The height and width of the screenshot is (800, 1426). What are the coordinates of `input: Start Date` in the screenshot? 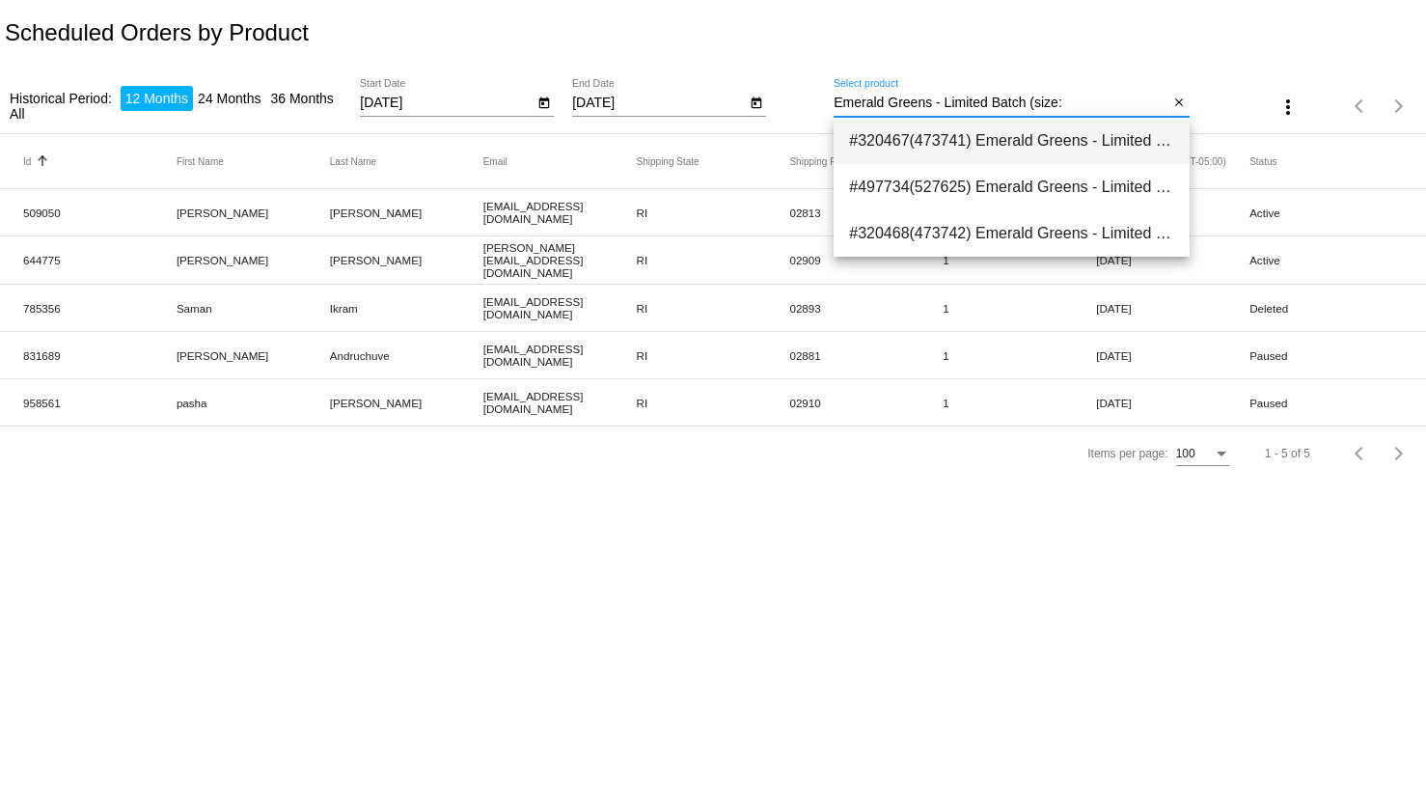 It's located at (447, 103).